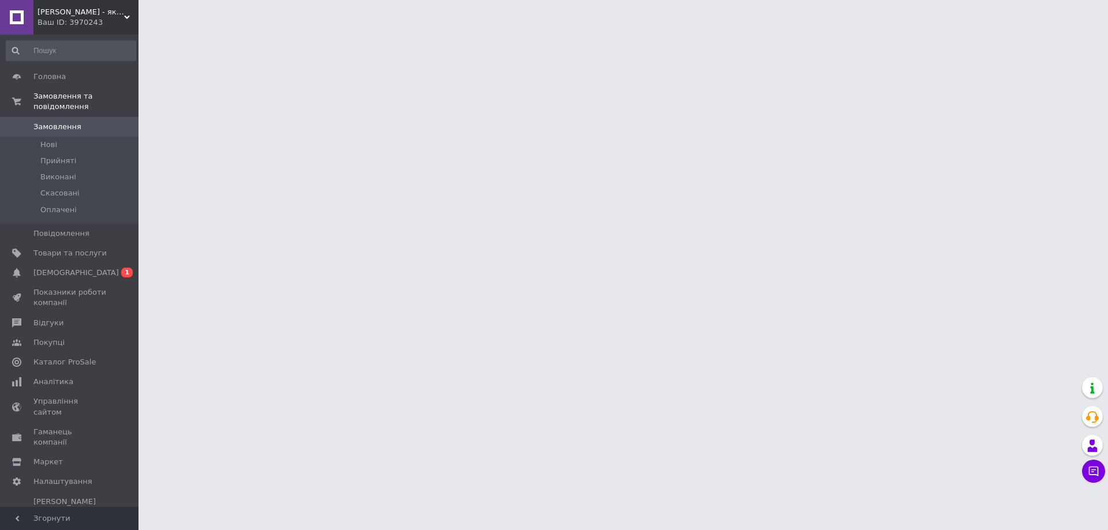  What do you see at coordinates (71, 51) in the screenshot?
I see `input: Пошук` at bounding box center [71, 51].